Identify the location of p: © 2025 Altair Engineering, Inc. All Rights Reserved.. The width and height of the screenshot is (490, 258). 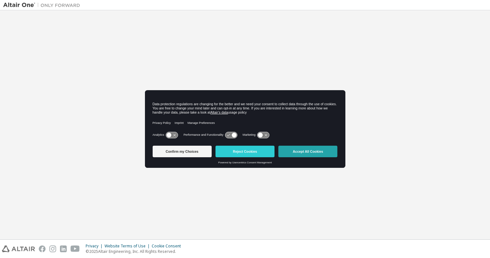
(135, 251).